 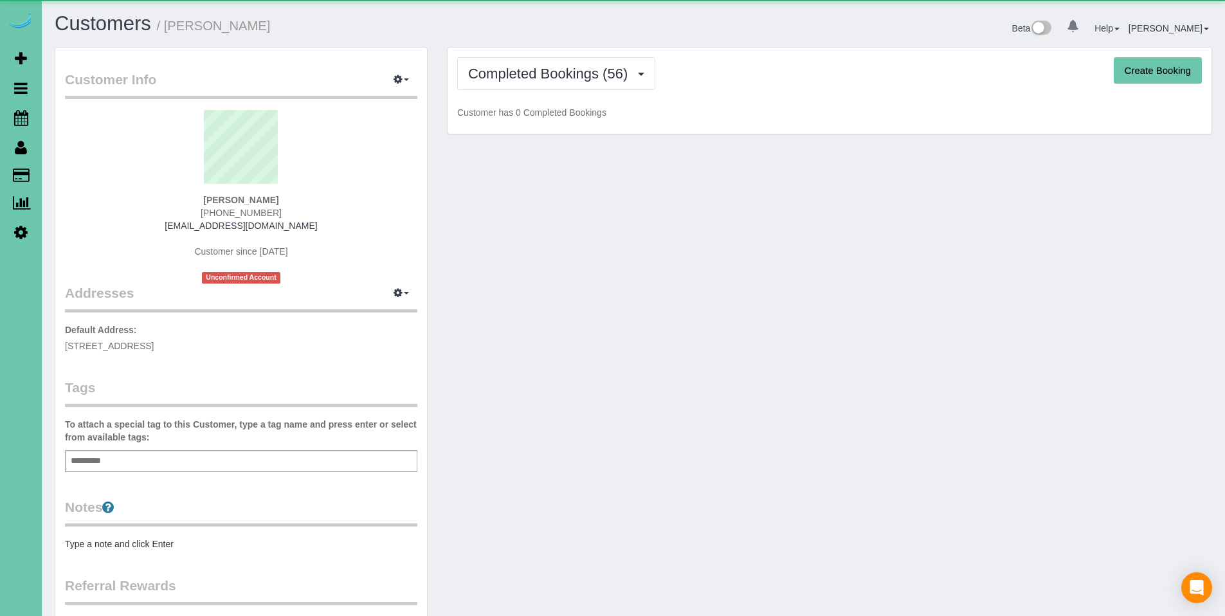 I want to click on legend: Notes, so click(x=241, y=512).